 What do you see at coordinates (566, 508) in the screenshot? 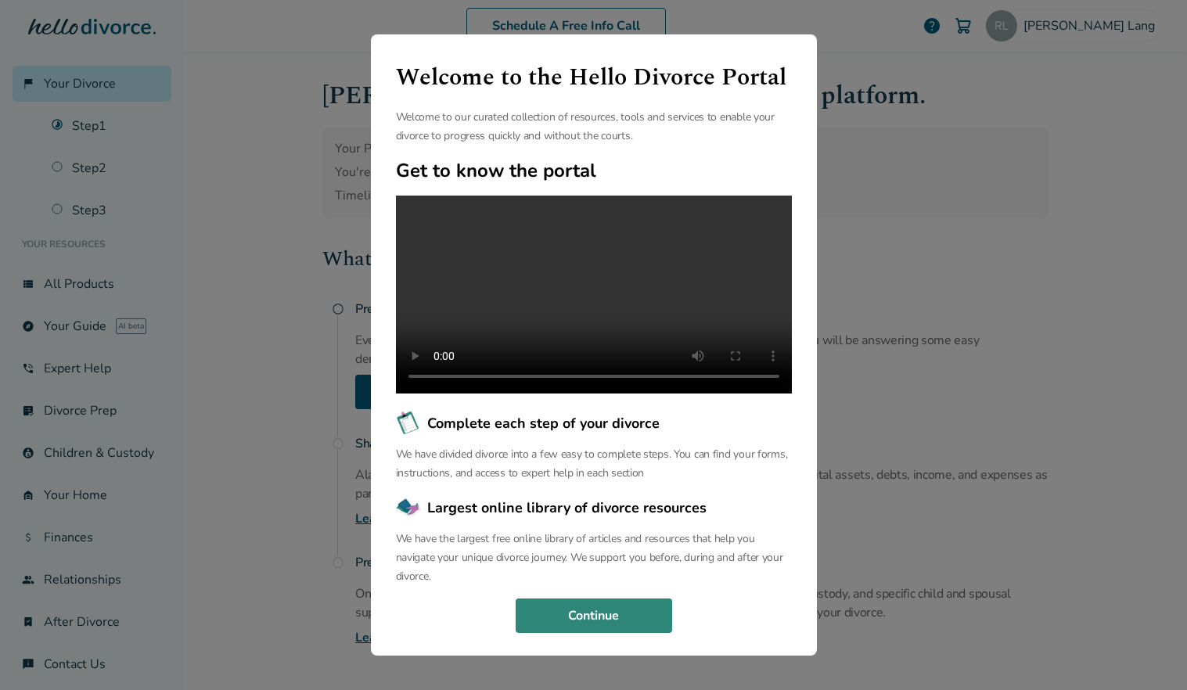
I see `span: Largest online library of divorce resources` at bounding box center [566, 508].